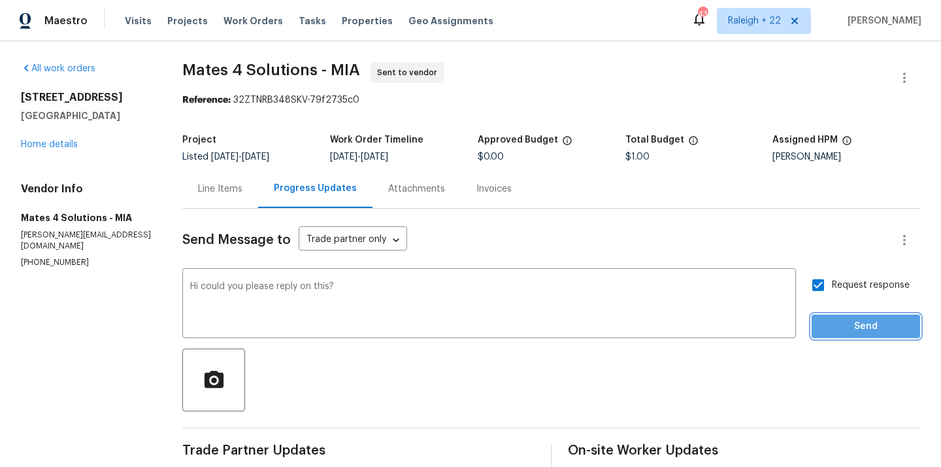 This screenshot has width=941, height=467. What do you see at coordinates (86, 218) in the screenshot?
I see `h5: Mates 4 Solutions - MIA` at bounding box center [86, 218].